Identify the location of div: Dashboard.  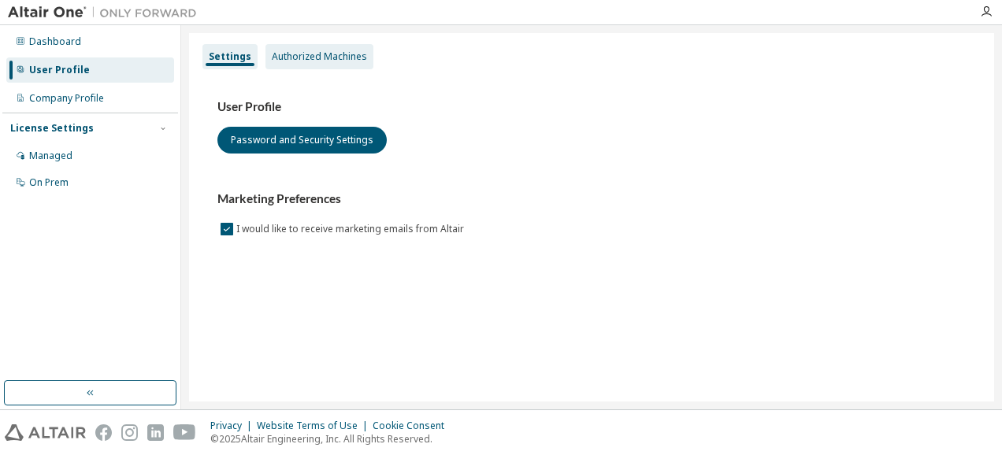
(55, 42).